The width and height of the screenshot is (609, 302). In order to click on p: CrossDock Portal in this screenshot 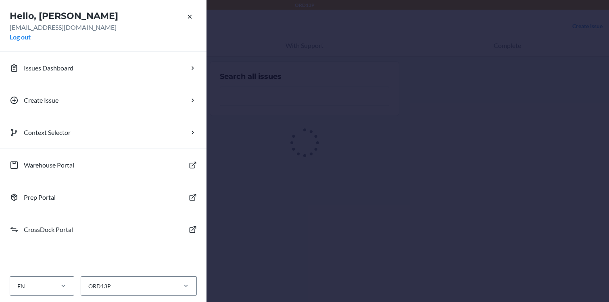, I will do `click(48, 230)`.